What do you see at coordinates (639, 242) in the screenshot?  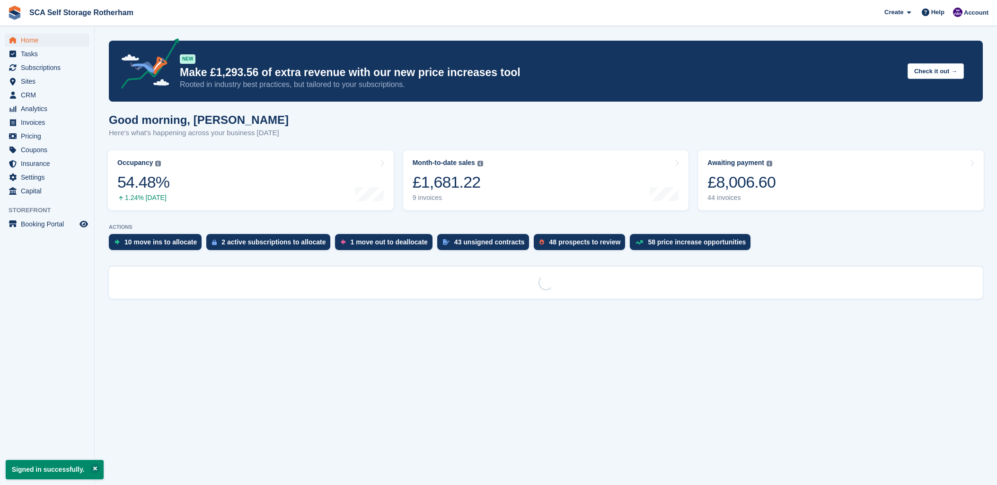 I see `img: price_increase_opportunities-93ffe204e8149a01c8c9dc8f82e8f89637d9d84a8eef4429ea346261dce0b2c0.svg` at bounding box center [639, 242].